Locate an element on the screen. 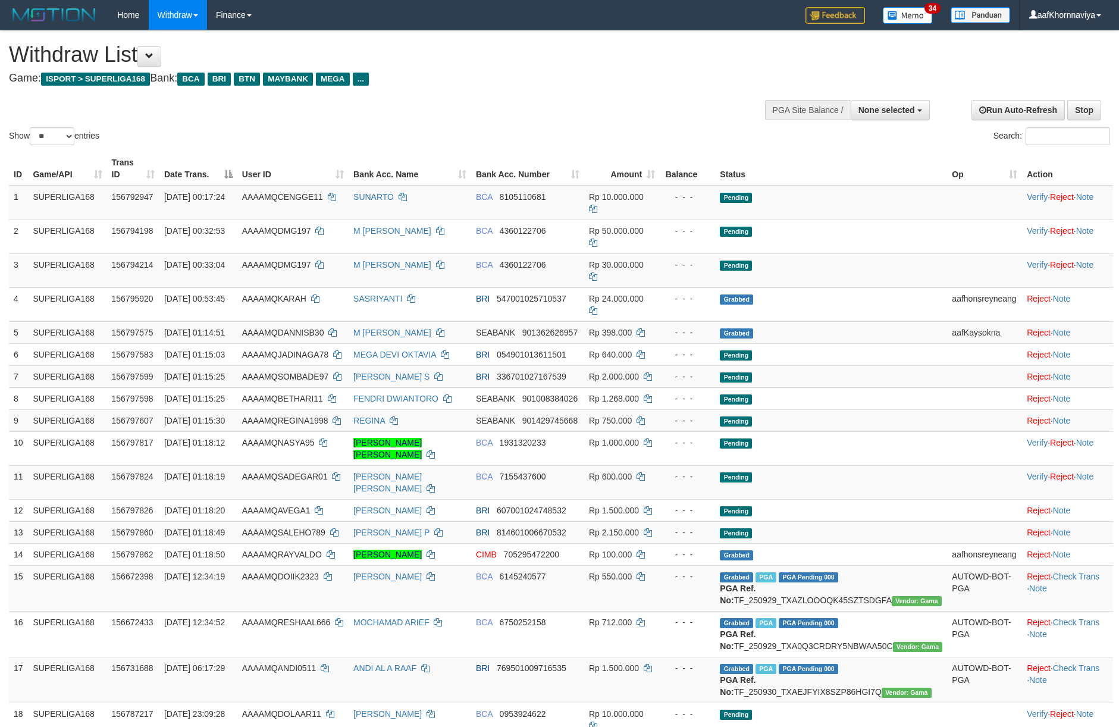  td: 10 is located at coordinates (18, 448).